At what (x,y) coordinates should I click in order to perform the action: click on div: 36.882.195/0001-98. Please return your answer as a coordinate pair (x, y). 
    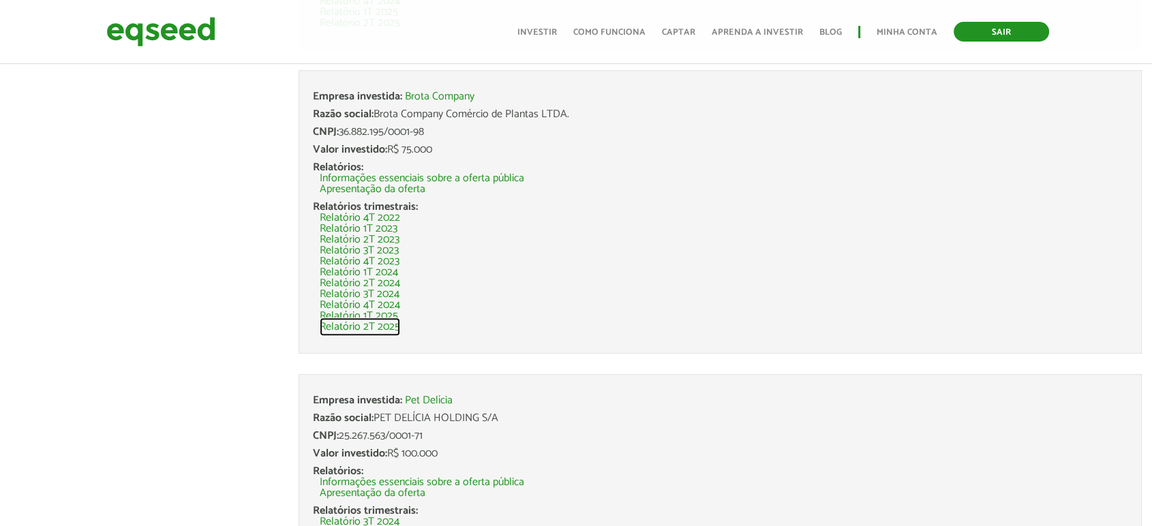
    Looking at the image, I should click on (720, 132).